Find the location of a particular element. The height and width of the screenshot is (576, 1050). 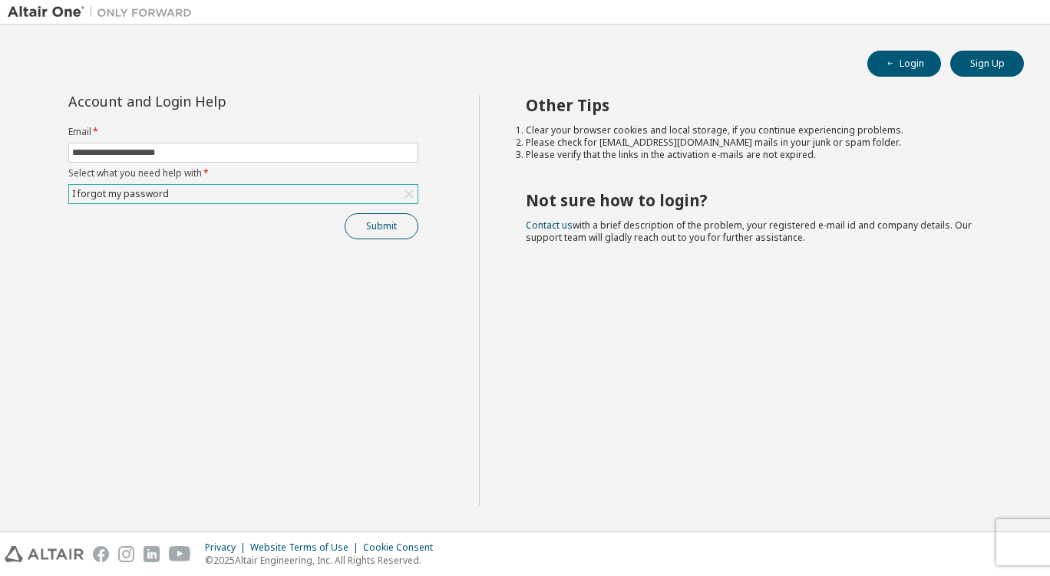

img: facebook.svg is located at coordinates (101, 554).